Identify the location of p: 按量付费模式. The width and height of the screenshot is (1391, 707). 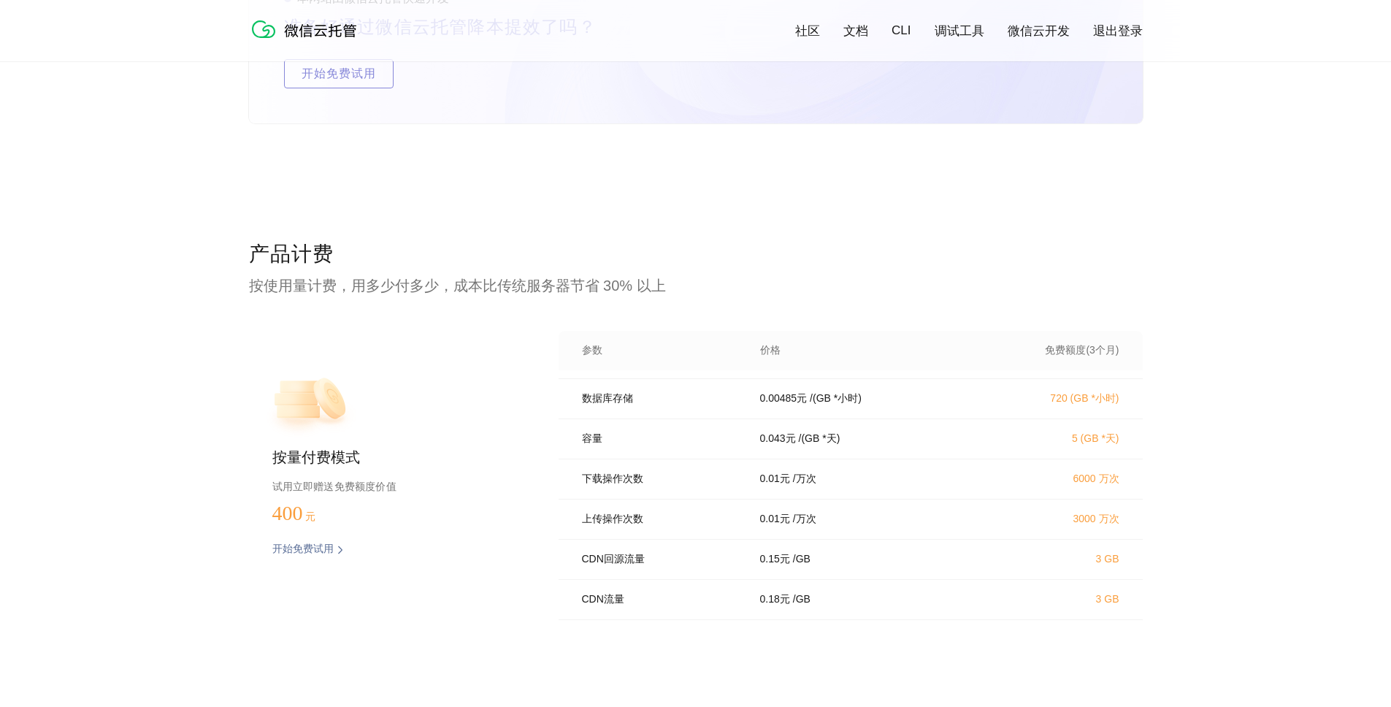
(392, 458).